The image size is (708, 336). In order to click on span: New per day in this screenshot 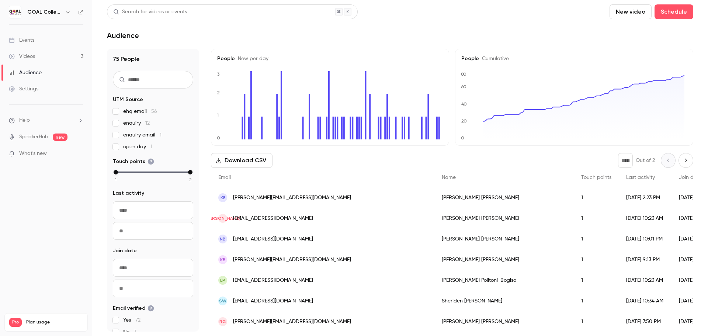, I will do `click(251, 59)`.